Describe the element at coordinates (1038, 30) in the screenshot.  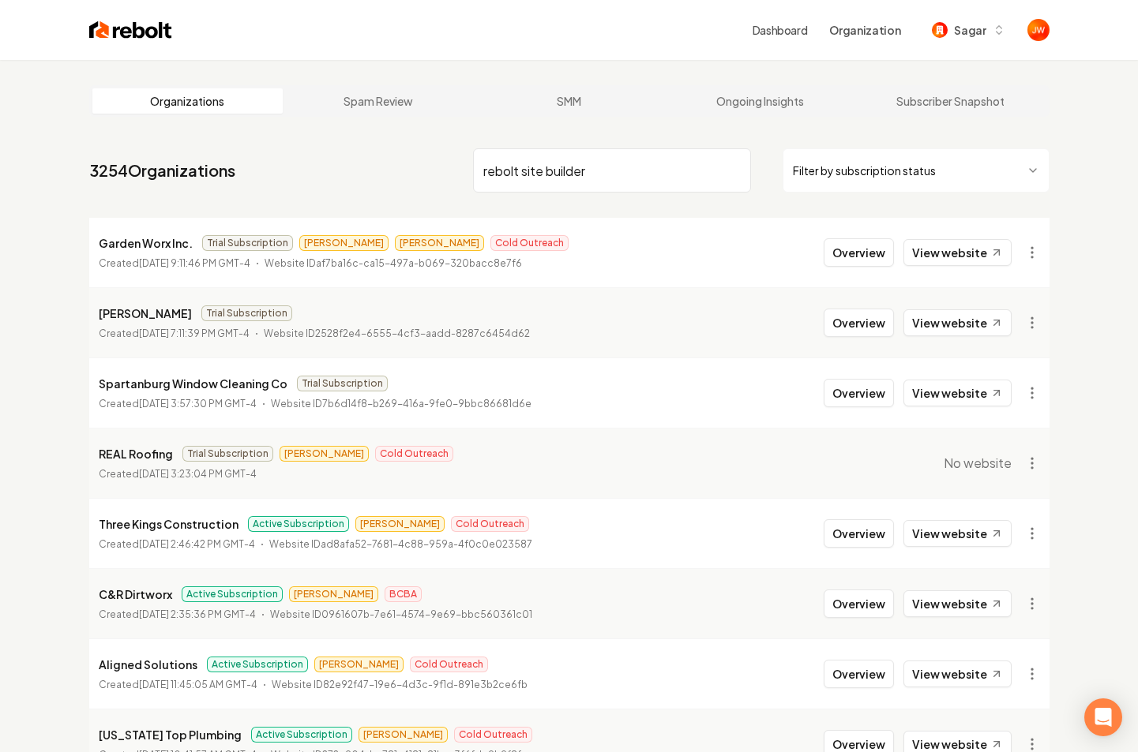
I see `img: John Williams` at that location.